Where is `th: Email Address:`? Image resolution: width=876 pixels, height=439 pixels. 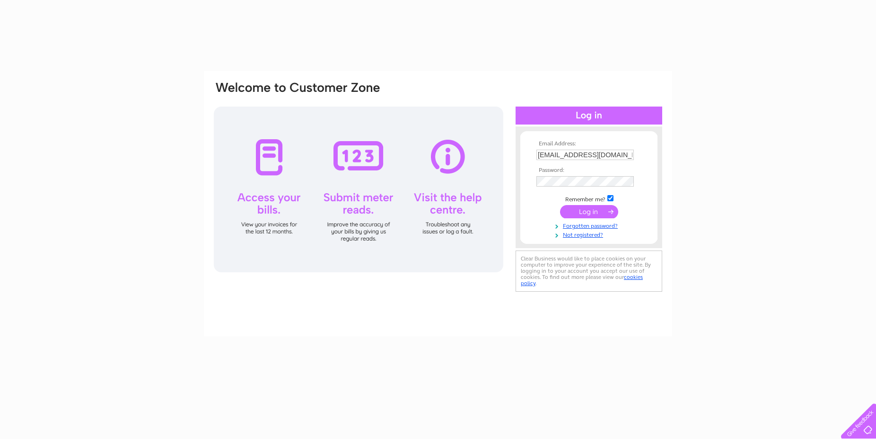 th: Email Address: is located at coordinates (589, 144).